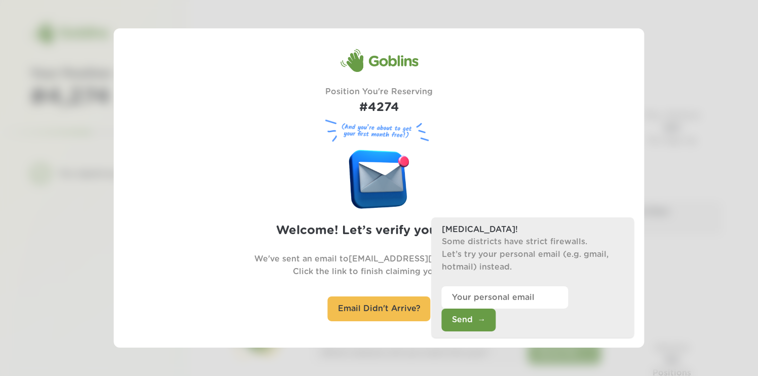  What do you see at coordinates (379, 61) in the screenshot?
I see `div: Goblins` at bounding box center [379, 61].